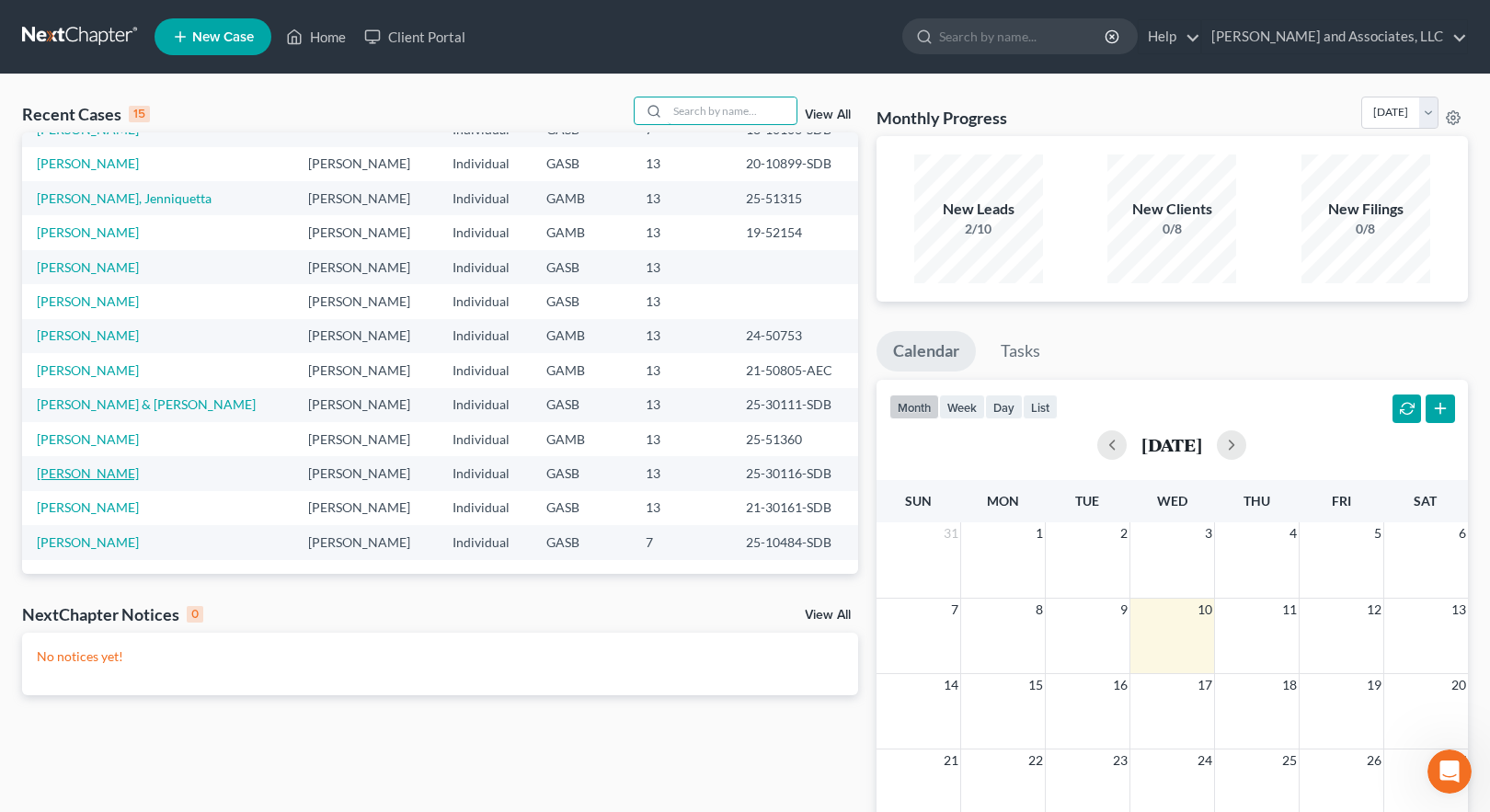 This screenshot has width=1490, height=812. I want to click on td: 25-30116-SDB, so click(795, 472).